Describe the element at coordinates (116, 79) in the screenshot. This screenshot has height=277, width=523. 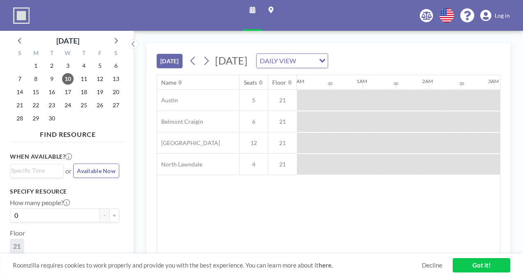
I see `span: Saturday, September 13, 2025` at that location.